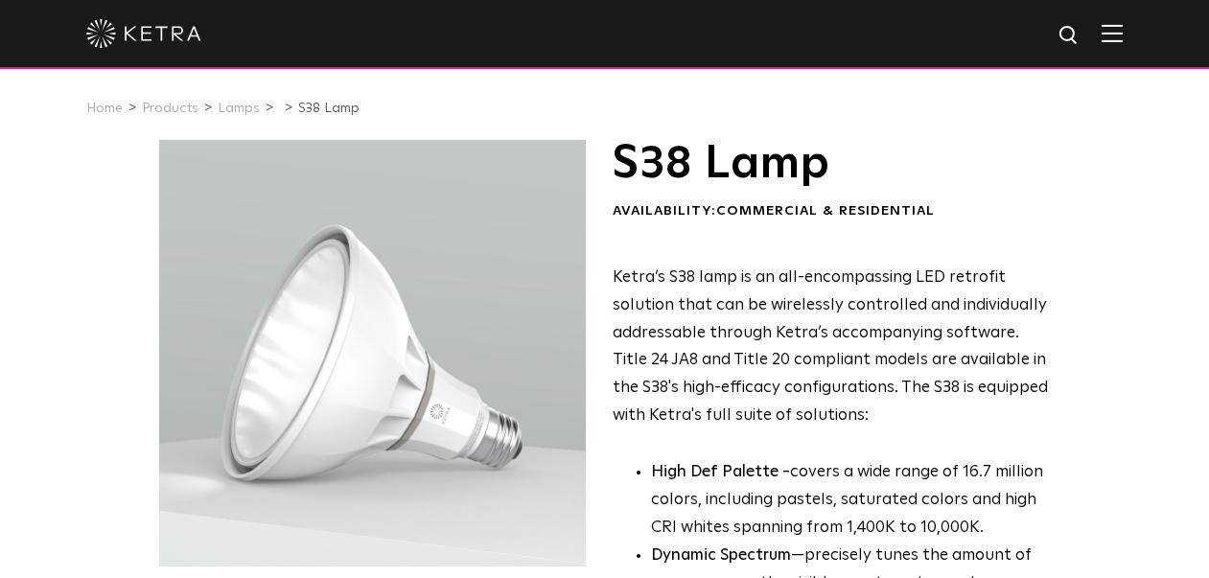  What do you see at coordinates (170, 108) in the screenshot?
I see `a: Products` at bounding box center [170, 108].